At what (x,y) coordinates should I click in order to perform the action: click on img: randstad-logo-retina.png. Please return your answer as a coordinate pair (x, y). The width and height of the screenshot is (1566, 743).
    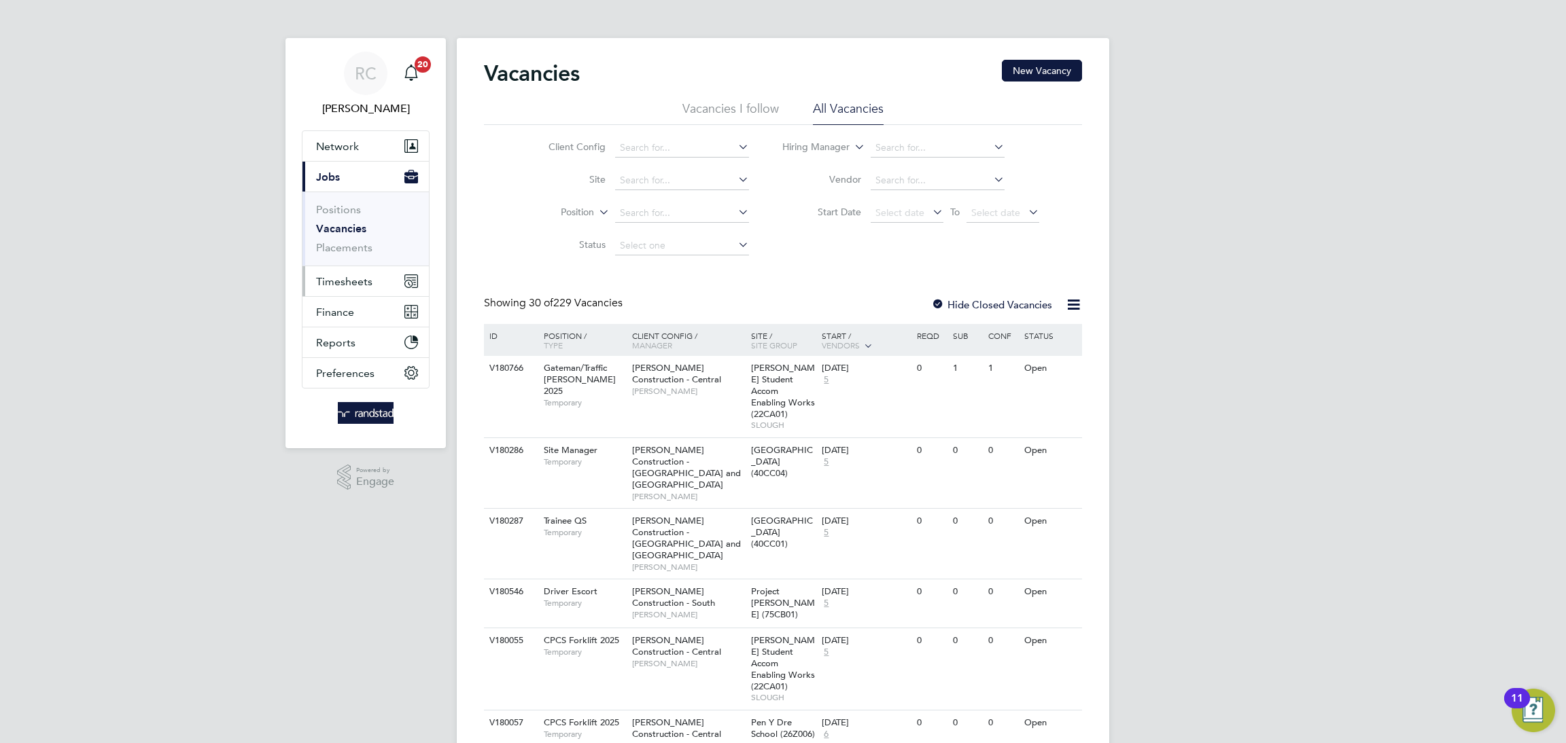
    Looking at the image, I should click on (366, 413).